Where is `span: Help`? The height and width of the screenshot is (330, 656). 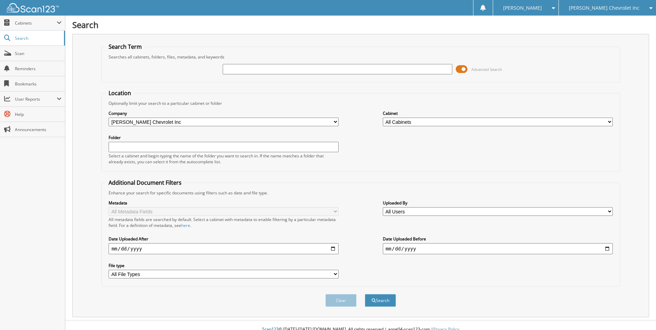 span: Help is located at coordinates (38, 114).